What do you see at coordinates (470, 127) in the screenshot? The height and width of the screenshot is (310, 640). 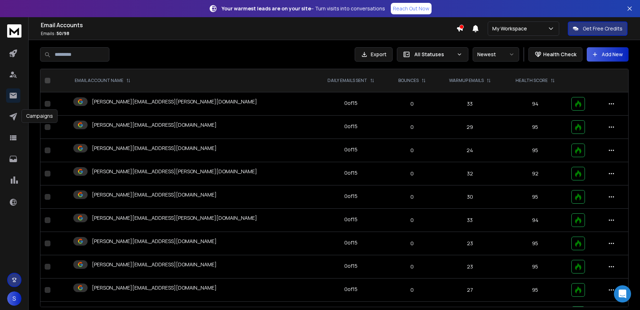 I see `td: 29` at bounding box center [470, 127].